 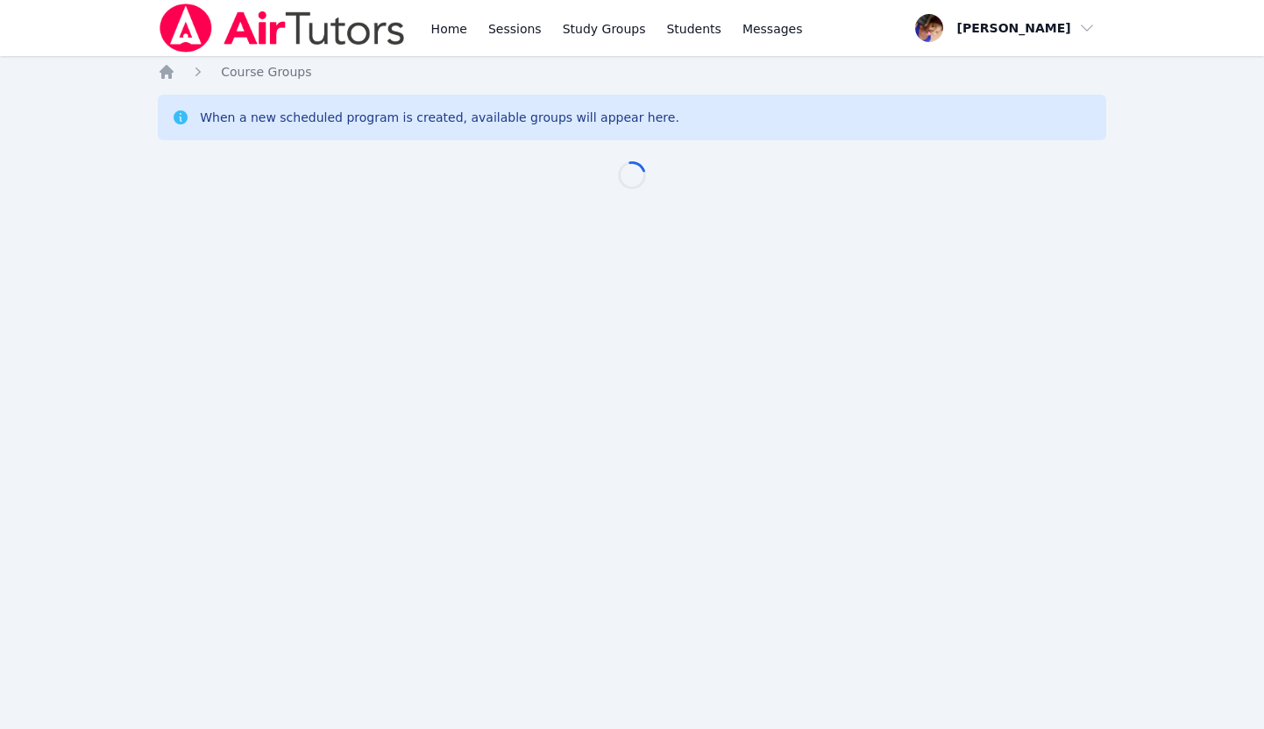 What do you see at coordinates (266, 72) in the screenshot?
I see `a: Course Groups` at bounding box center [266, 72].